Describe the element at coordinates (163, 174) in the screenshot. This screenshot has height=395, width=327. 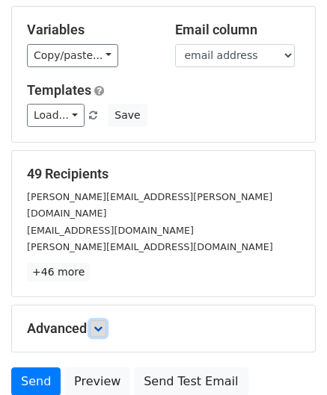
I see `h5: 49 Recipients` at that location.